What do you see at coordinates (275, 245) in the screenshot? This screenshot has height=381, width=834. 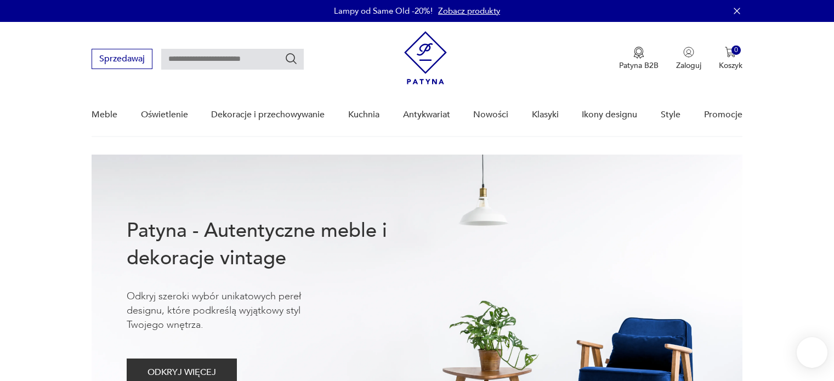 I see `h1: Patyna - Autentyczne meble i dekoracje vintage` at bounding box center [275, 245].